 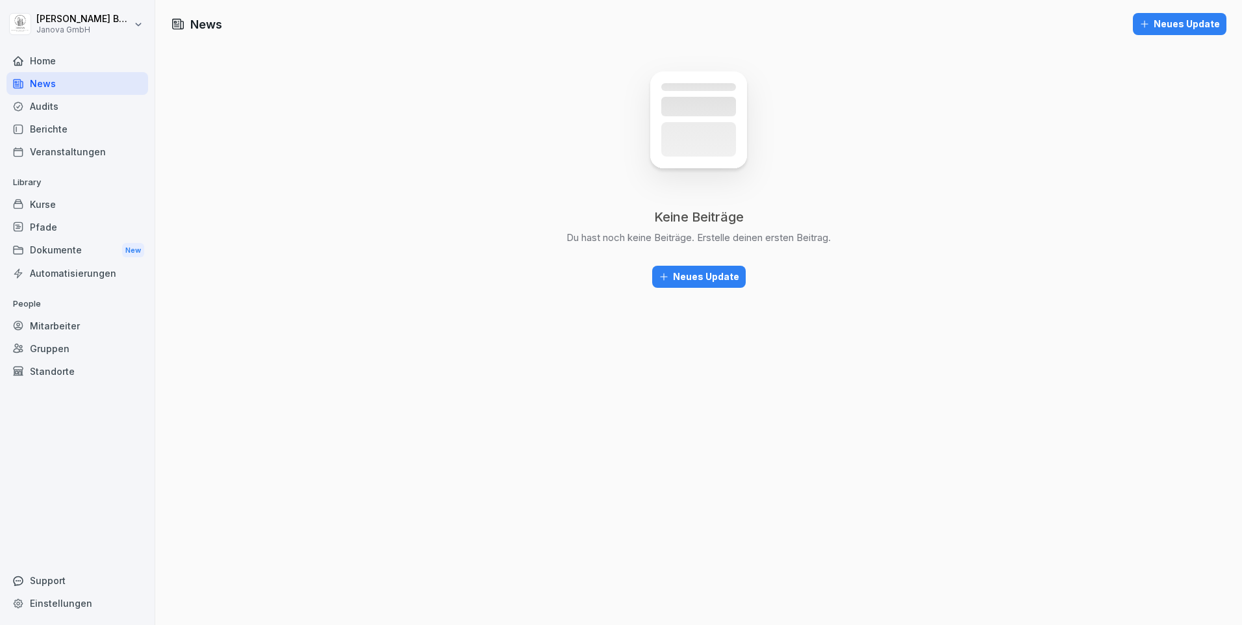 I want to click on div: Automatisierungen, so click(x=77, y=273).